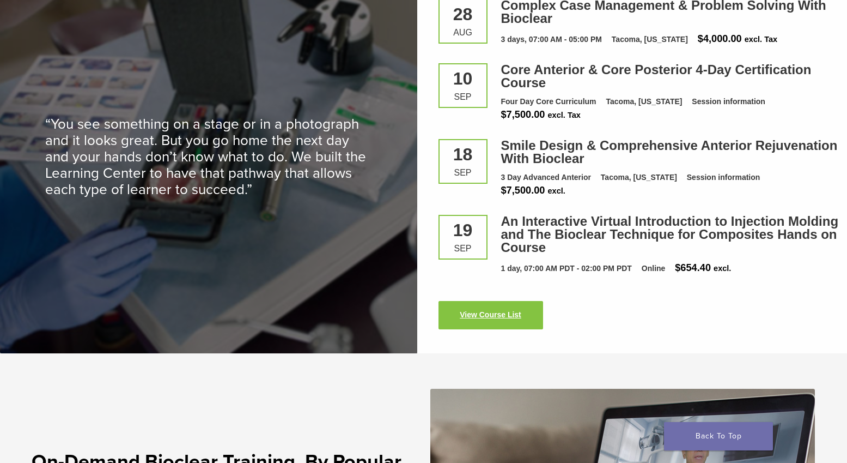 The height and width of the screenshot is (463, 847). Describe the element at coordinates (463, 154) in the screenshot. I see `div: 18` at that location.